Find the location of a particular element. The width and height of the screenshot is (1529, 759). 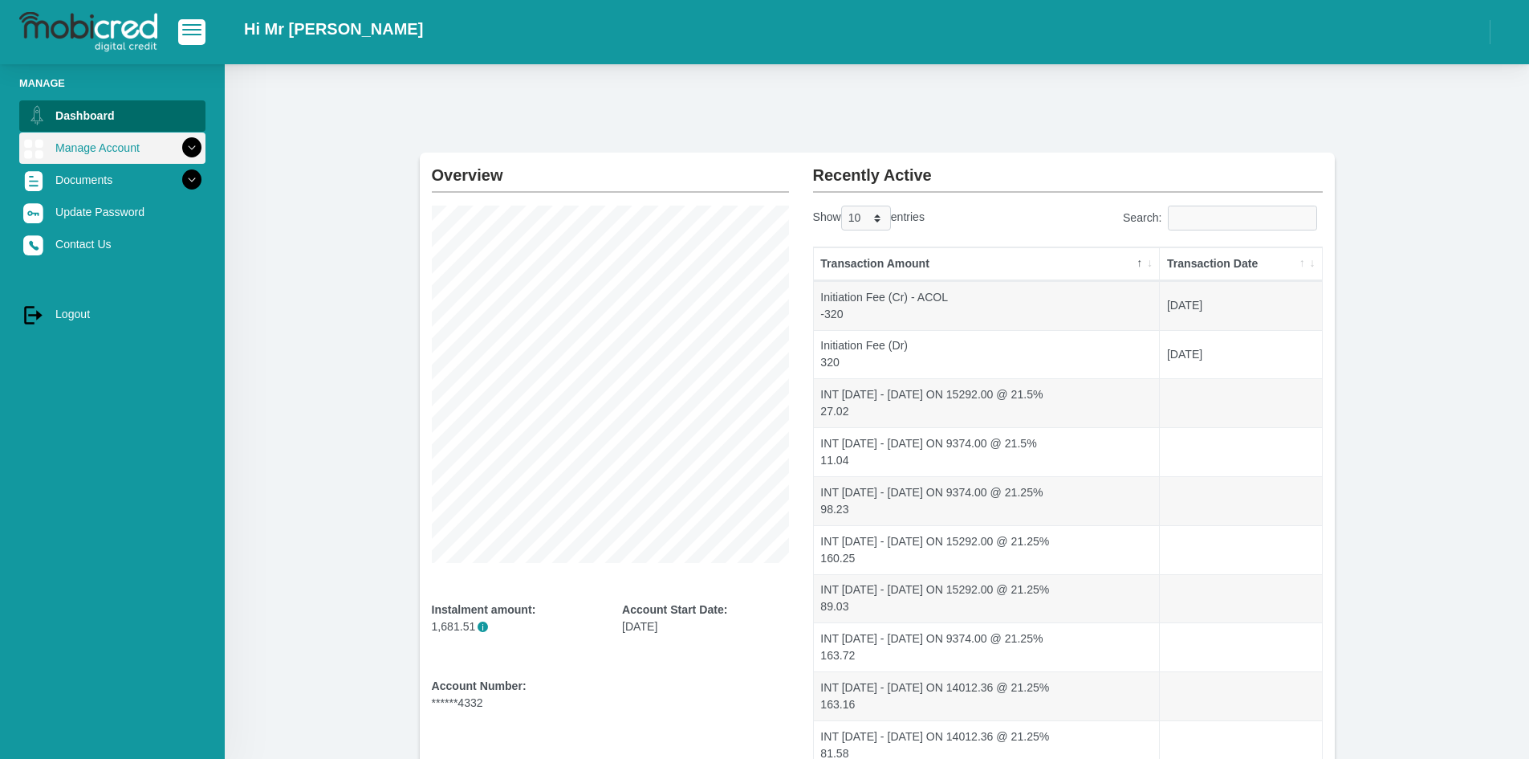

a: Manage Account is located at coordinates (112, 148).